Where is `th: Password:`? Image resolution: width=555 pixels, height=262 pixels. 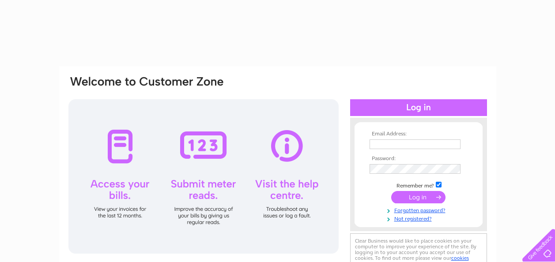 th: Password: is located at coordinates (419, 159).